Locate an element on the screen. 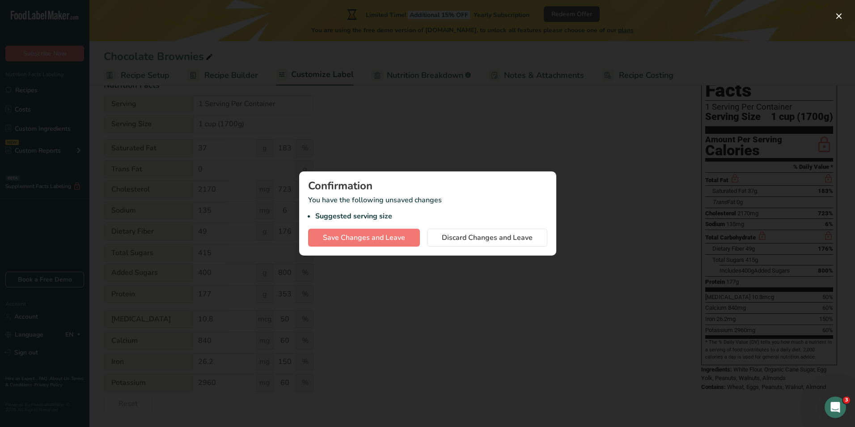 Image resolution: width=855 pixels, height=427 pixels. button: Save Changes and Leave is located at coordinates (364, 237).